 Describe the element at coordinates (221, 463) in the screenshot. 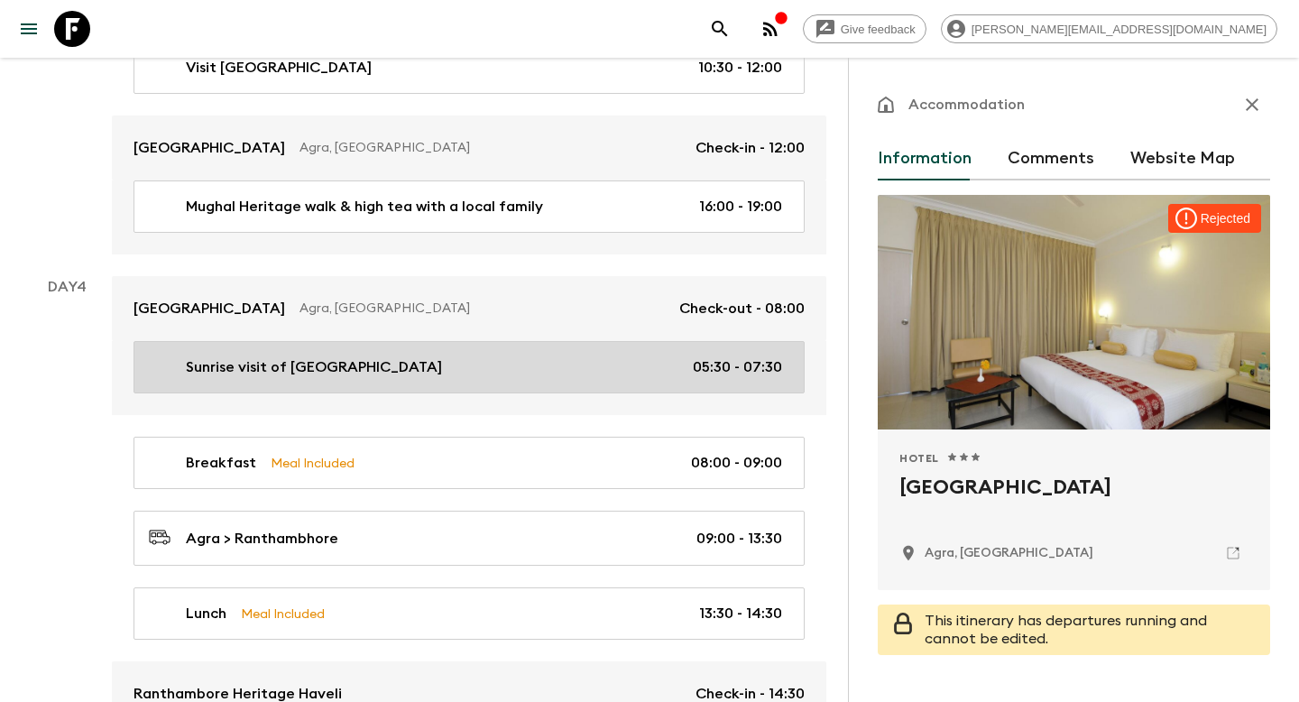

I see `p: Breakfast` at that location.